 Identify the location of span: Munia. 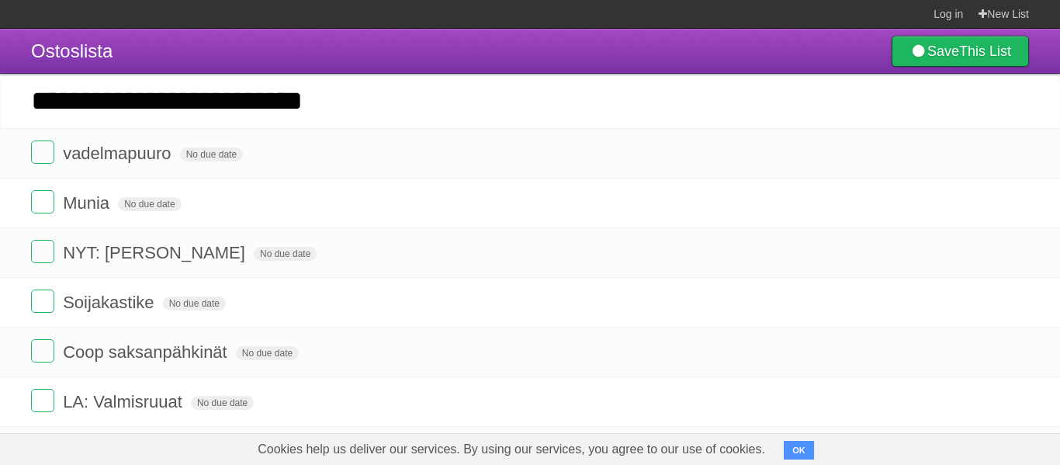
(88, 202).